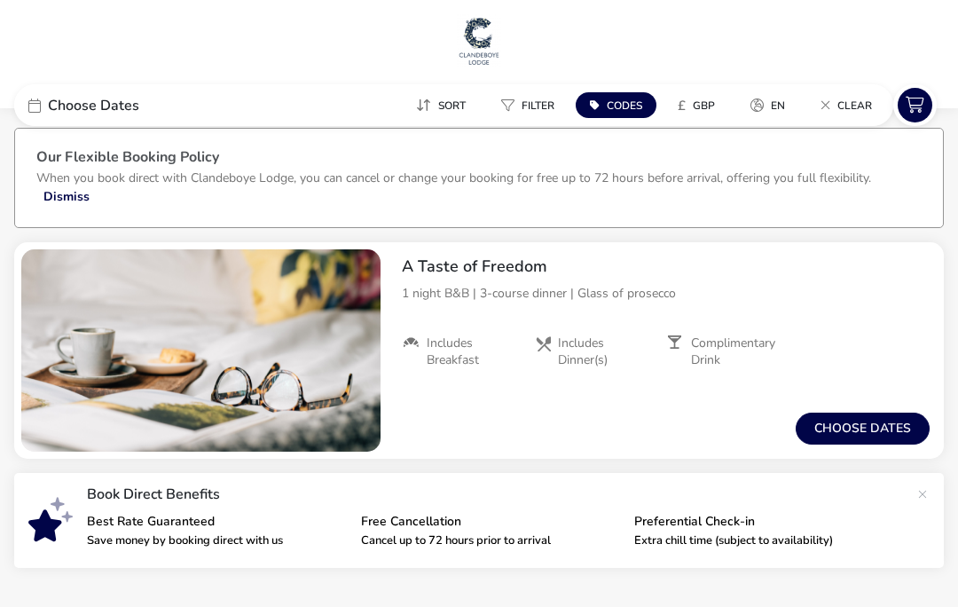  I want to click on naf-pibe-menu-bar-item: £GBP, so click(700, 105).